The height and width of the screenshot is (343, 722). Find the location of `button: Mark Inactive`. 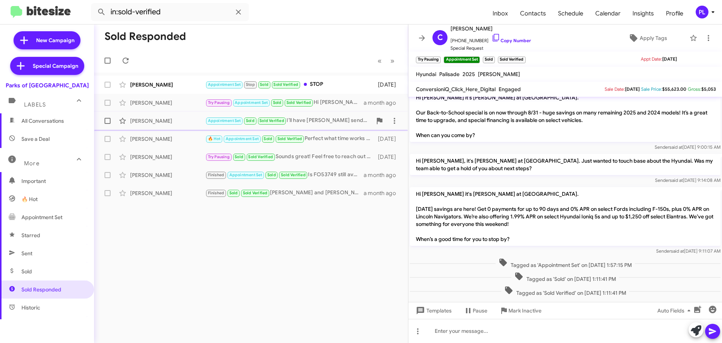

button: Mark Inactive is located at coordinates (520, 310).